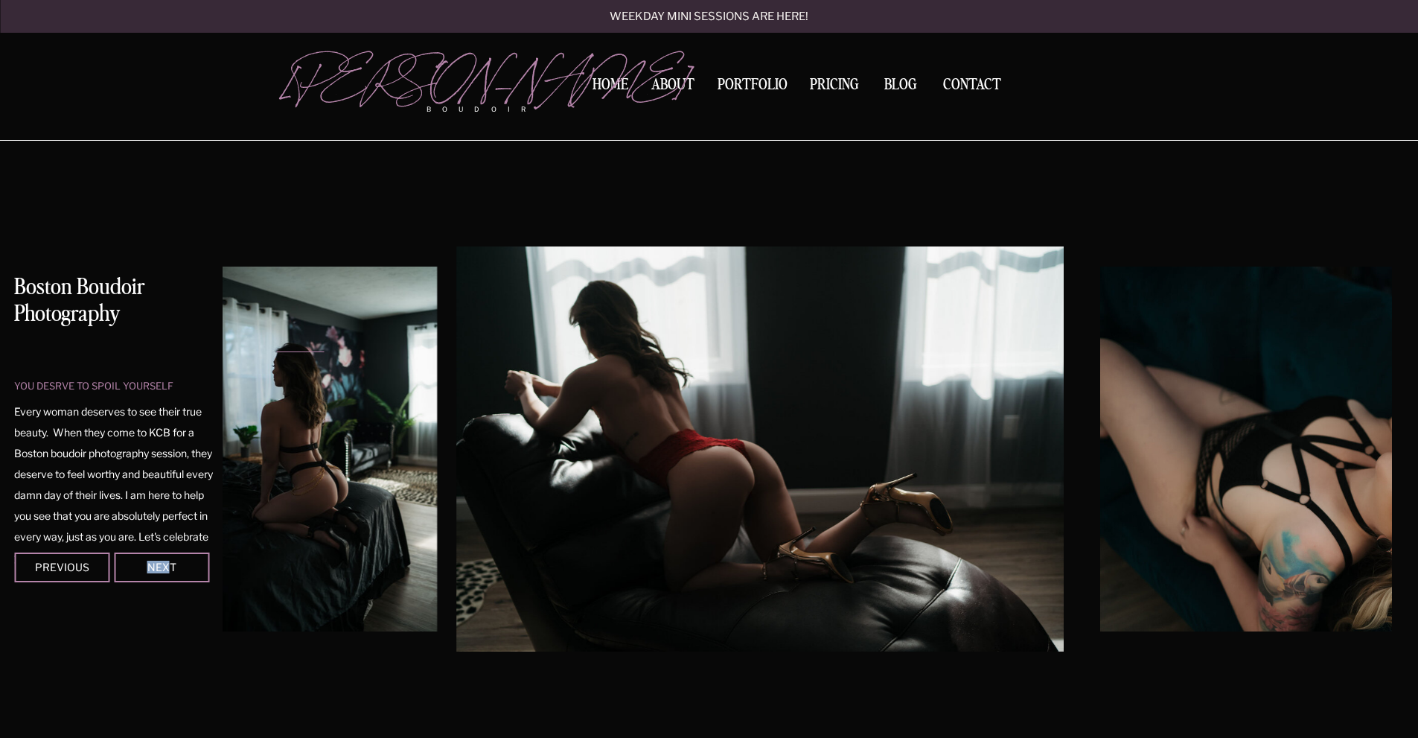 Image resolution: width=1418 pixels, height=738 pixels. What do you see at coordinates (113, 303) in the screenshot?
I see `h1: Boston Boudoir Photography` at bounding box center [113, 303].